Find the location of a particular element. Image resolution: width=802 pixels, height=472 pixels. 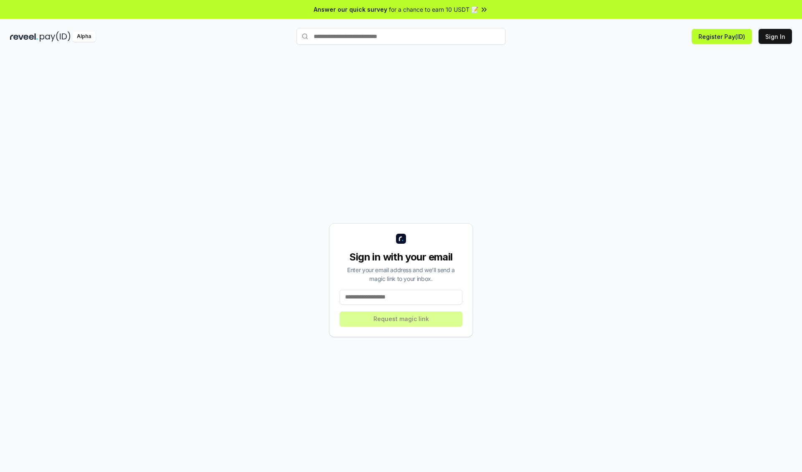

div: Enter your email address and we’ll send a magic link to your inbox. is located at coordinates (401, 274).